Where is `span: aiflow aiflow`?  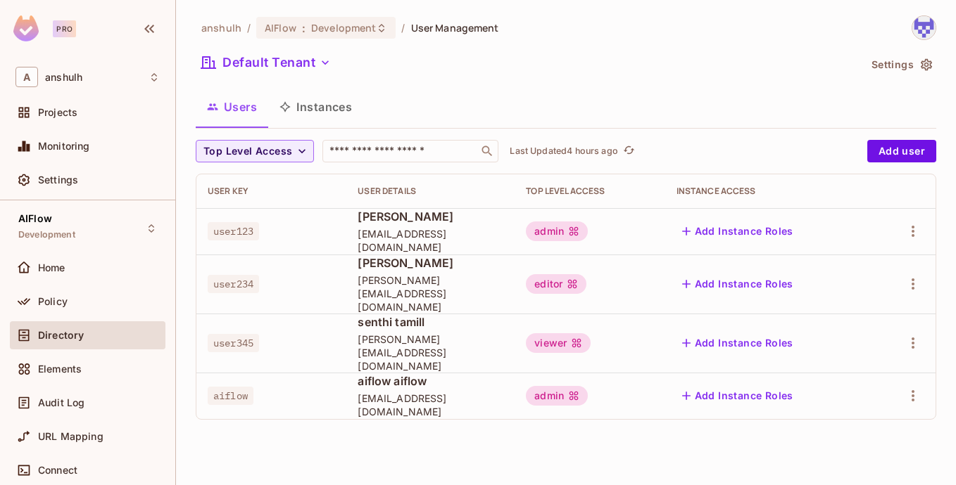 span: aiflow aiflow is located at coordinates (430, 381).